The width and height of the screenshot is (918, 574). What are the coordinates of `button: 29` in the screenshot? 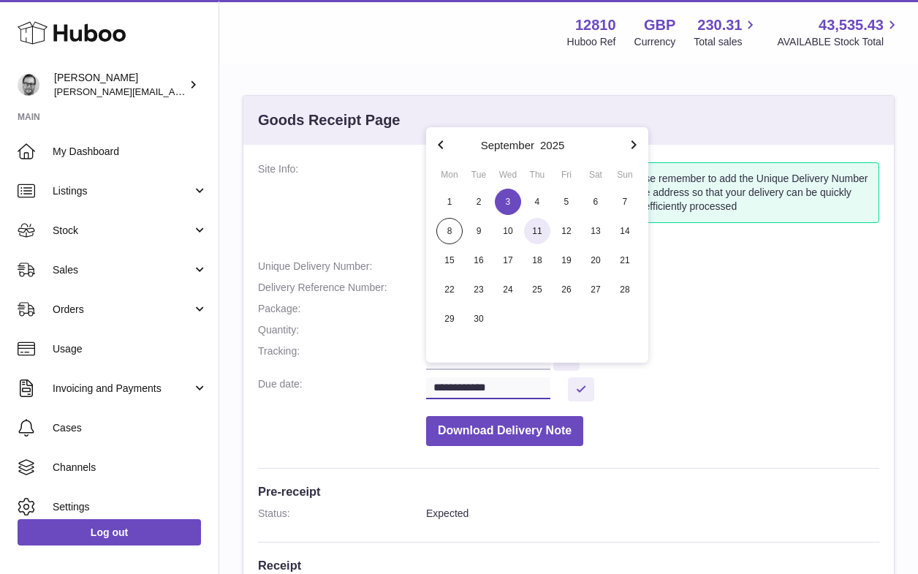 It's located at (450, 319).